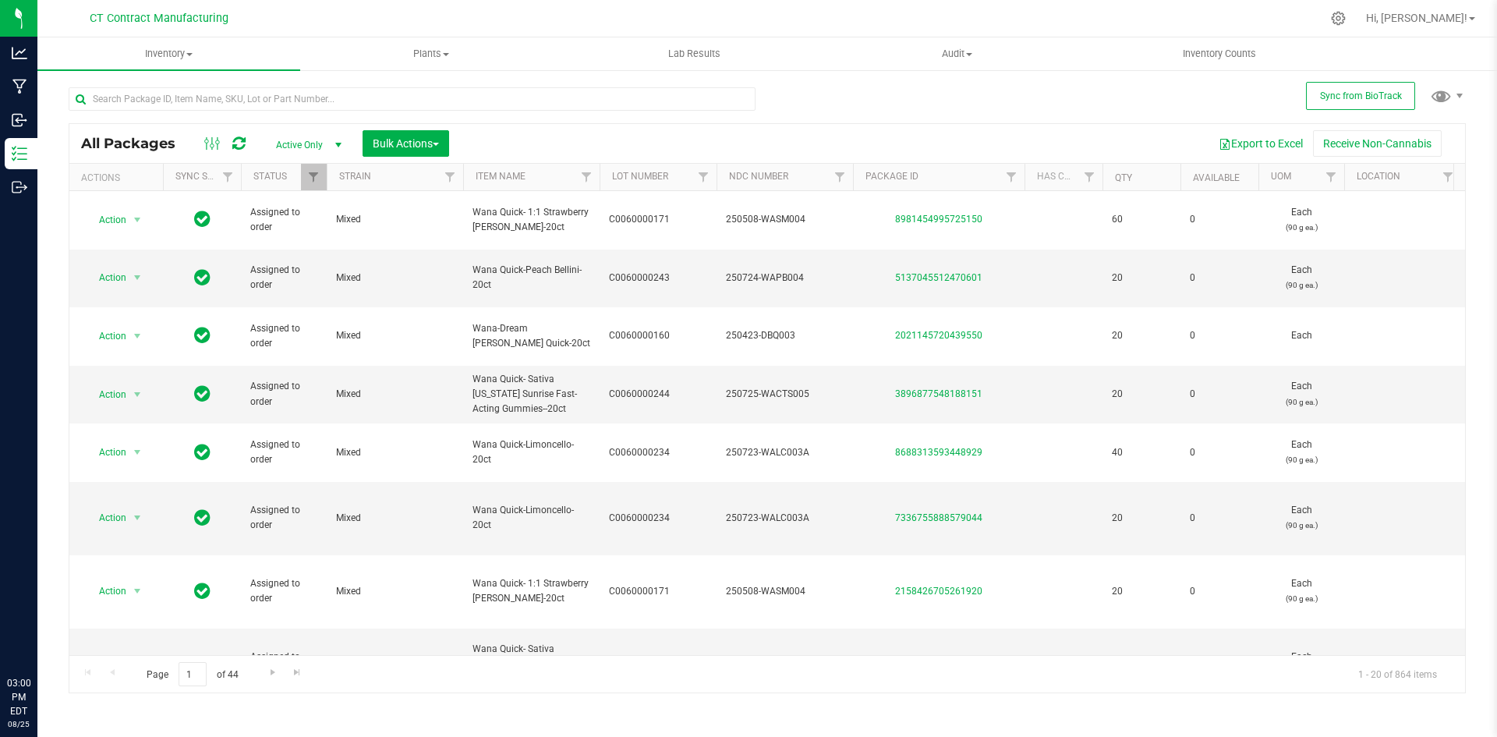  I want to click on span: C0060000234, so click(658, 452).